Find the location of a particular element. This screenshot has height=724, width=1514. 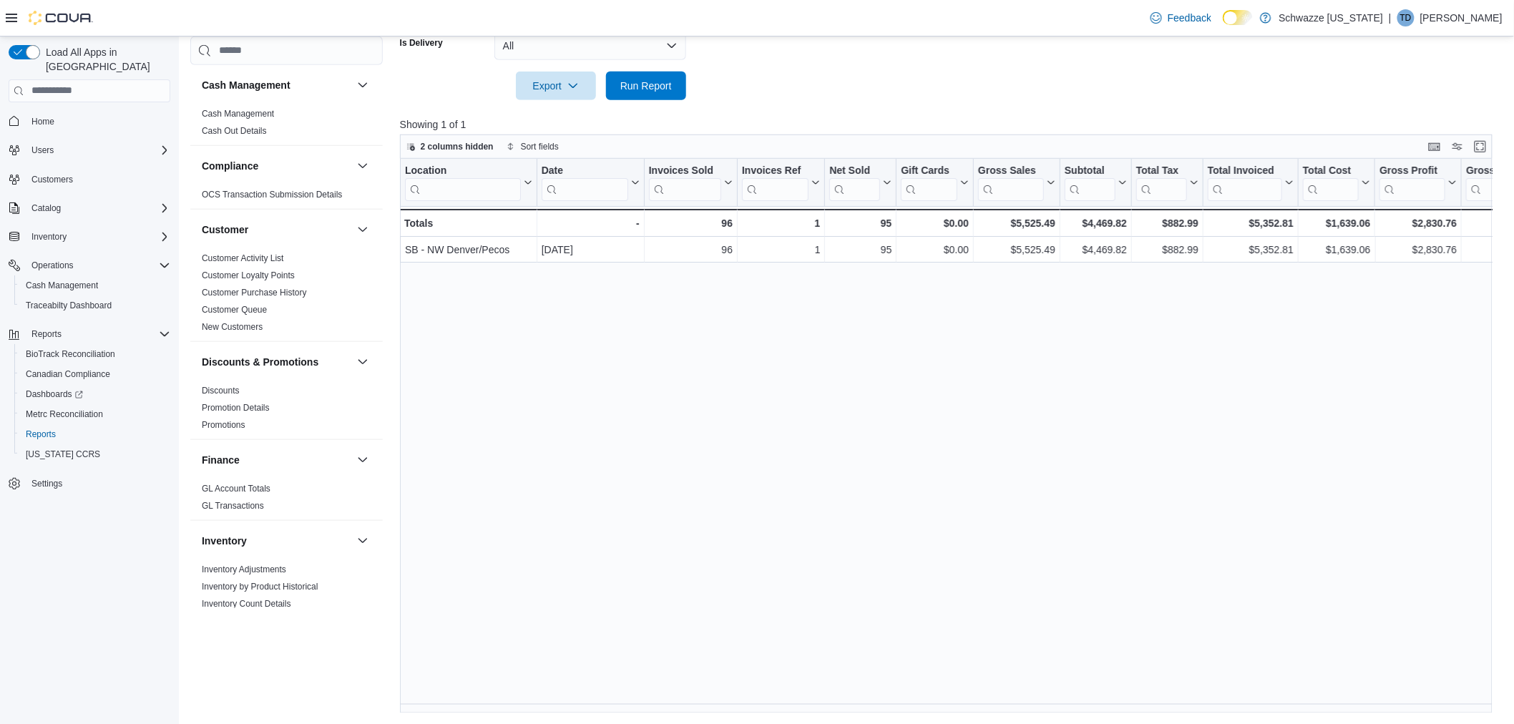

div: $882.99 is located at coordinates (1167, 223).